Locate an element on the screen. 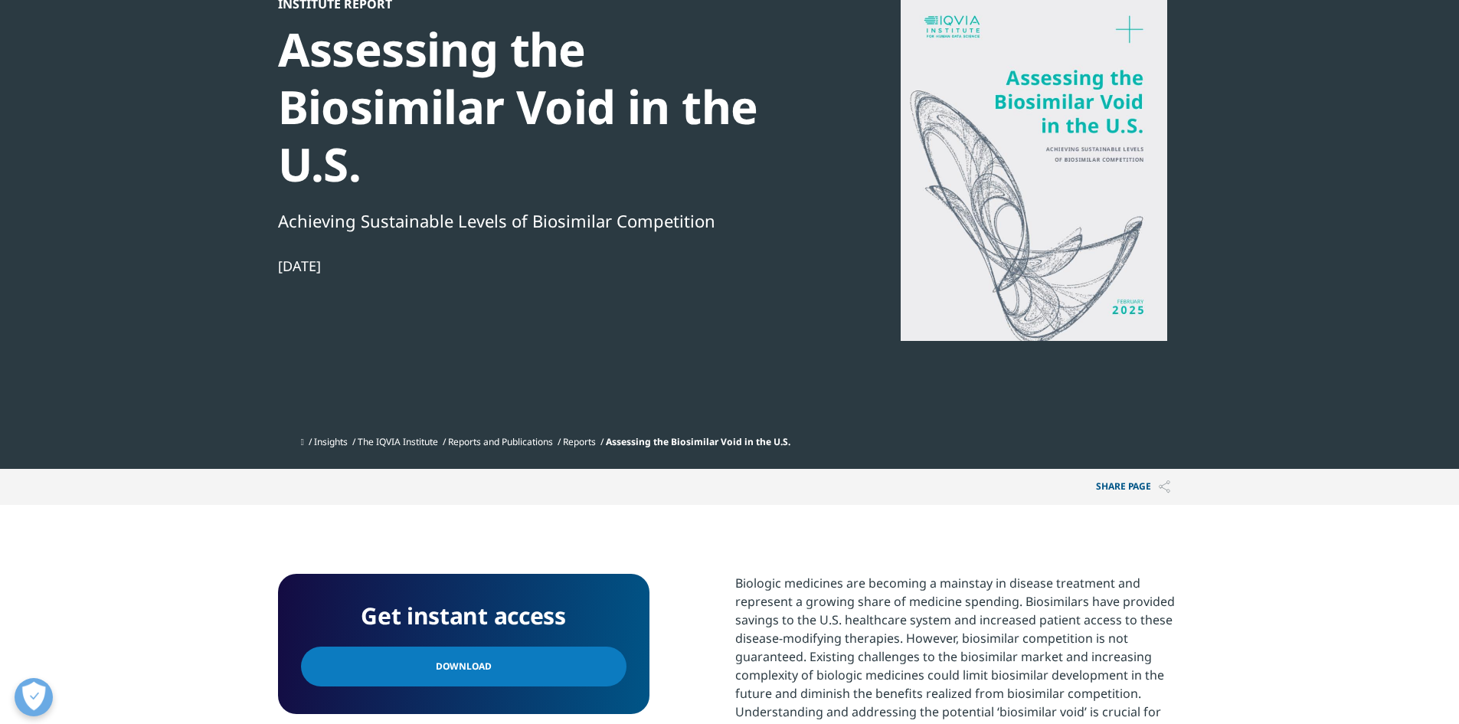  span: Assessing the Biosimilar Void in the U.S. is located at coordinates (698, 441).